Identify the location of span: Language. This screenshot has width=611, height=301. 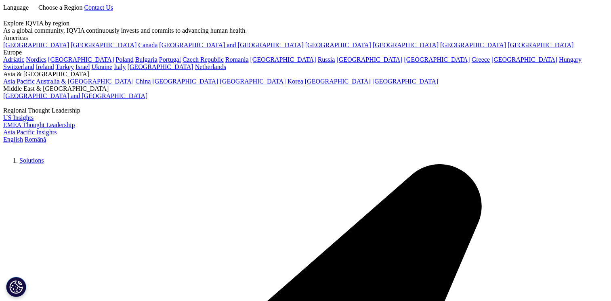
(16, 7).